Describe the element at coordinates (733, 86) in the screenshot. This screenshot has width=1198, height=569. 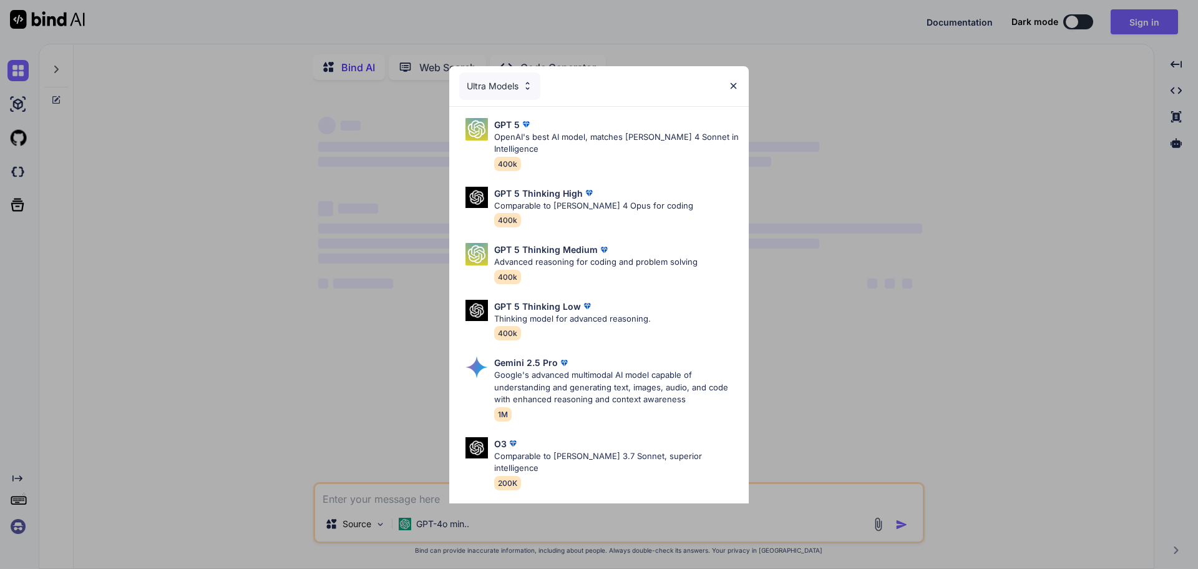
I see `img: close` at that location.